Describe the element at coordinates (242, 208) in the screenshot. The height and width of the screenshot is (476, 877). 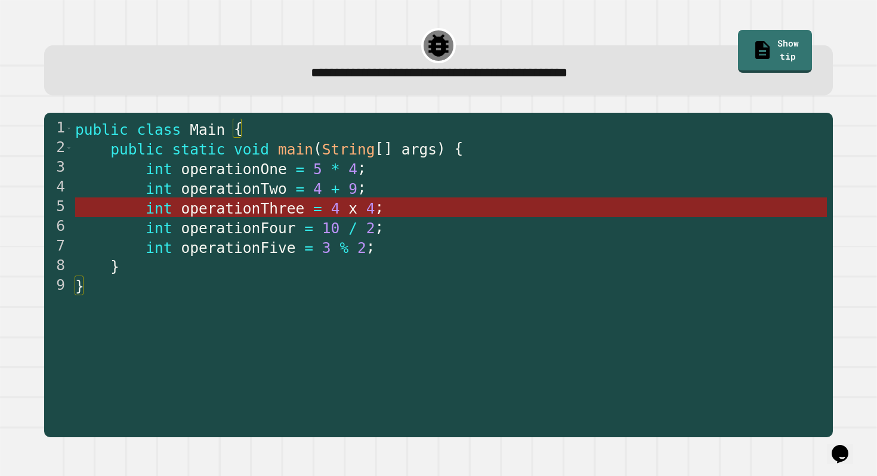
I see `span: operationThree` at that location.